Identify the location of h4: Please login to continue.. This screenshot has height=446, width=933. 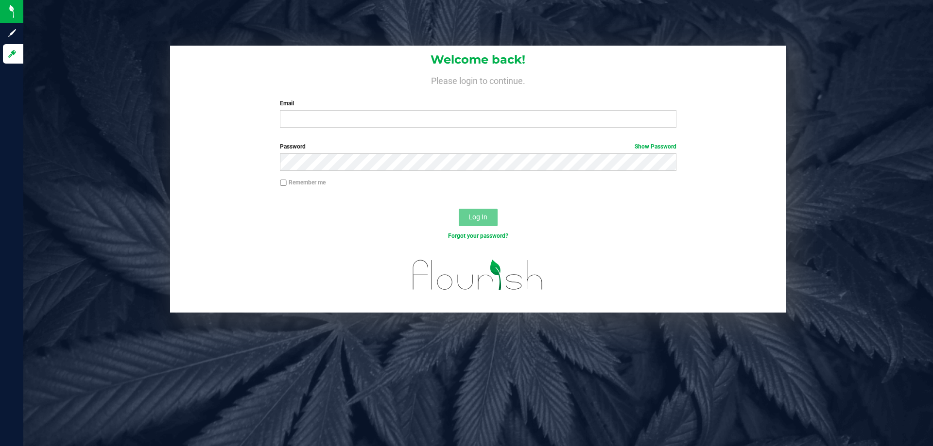
(478, 80).